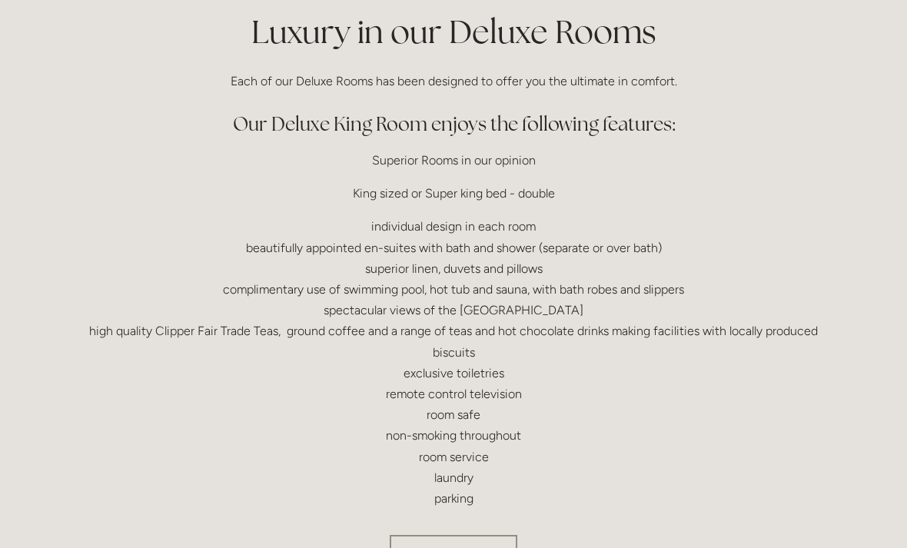 This screenshot has width=907, height=548. I want to click on h2: Our Deluxe King Room enjoys the following features:, so click(453, 124).